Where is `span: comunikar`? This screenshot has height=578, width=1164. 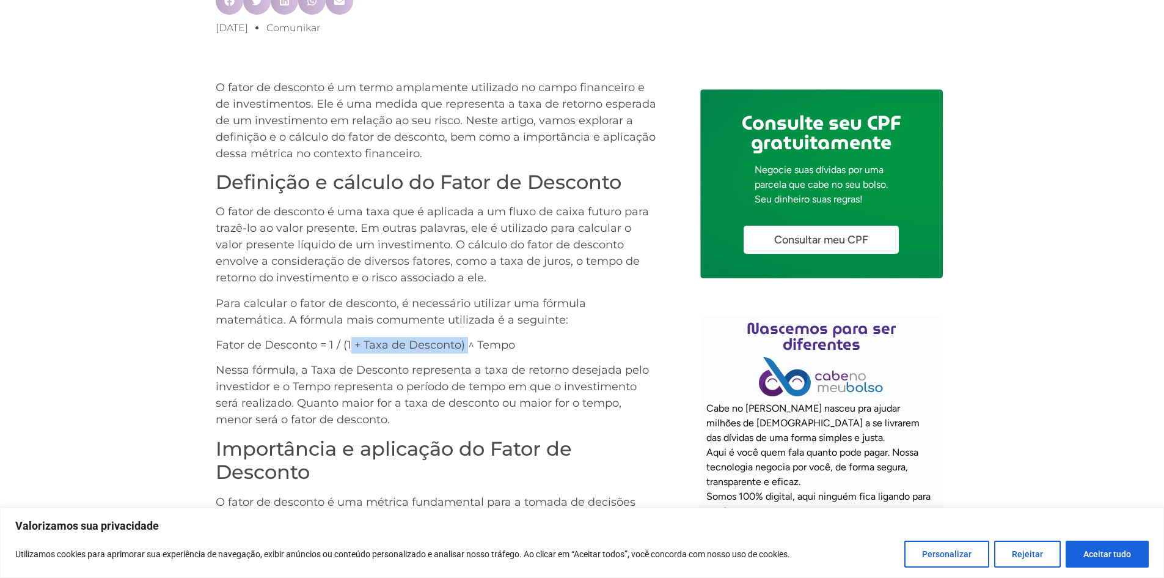 span: comunikar is located at coordinates (293, 28).